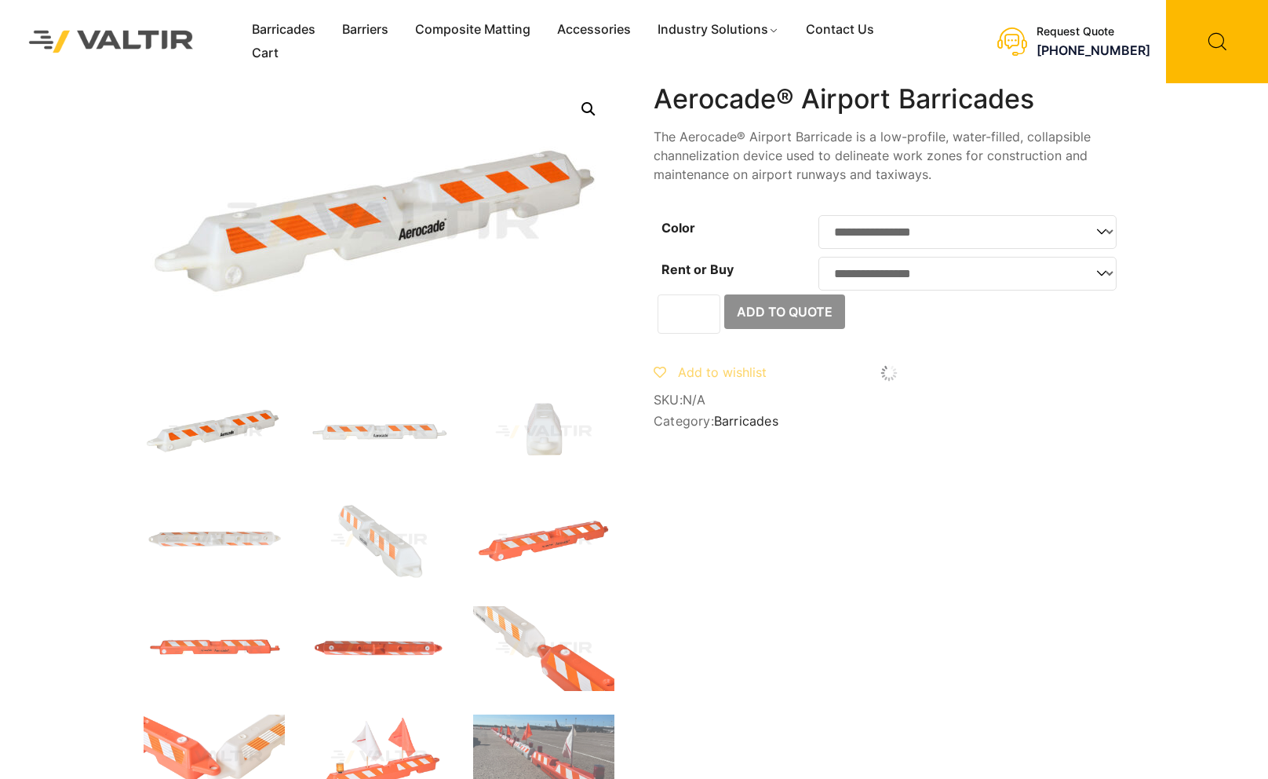 The height and width of the screenshot is (779, 1268). I want to click on img: Aerocade_Org_Front.jpg, so click(214, 648).